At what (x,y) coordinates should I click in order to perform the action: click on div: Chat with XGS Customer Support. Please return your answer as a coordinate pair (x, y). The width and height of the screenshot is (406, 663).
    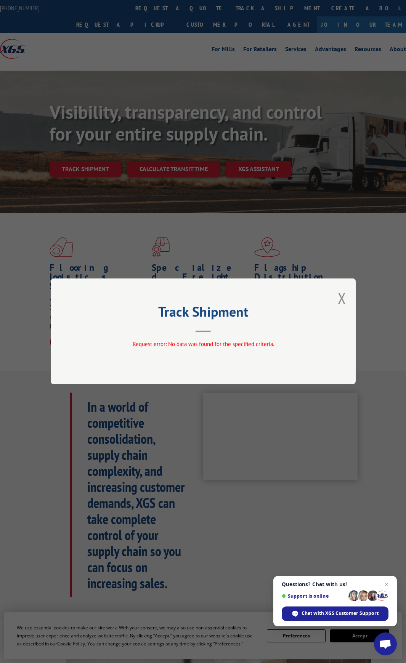
    Looking at the image, I should click on (335, 613).